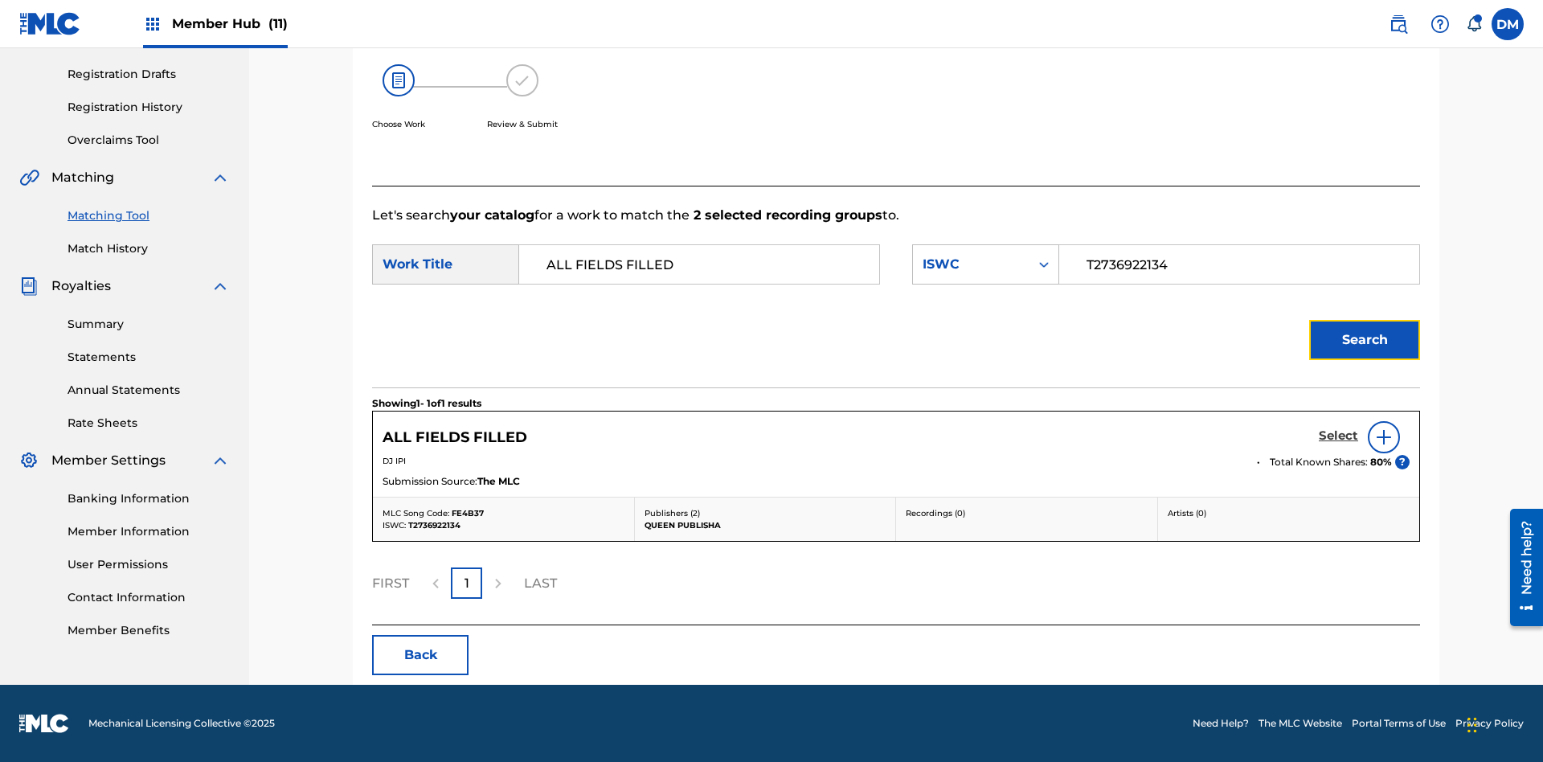 The image size is (1543, 762). Describe the element at coordinates (1384, 437) in the screenshot. I see `img: info` at that location.